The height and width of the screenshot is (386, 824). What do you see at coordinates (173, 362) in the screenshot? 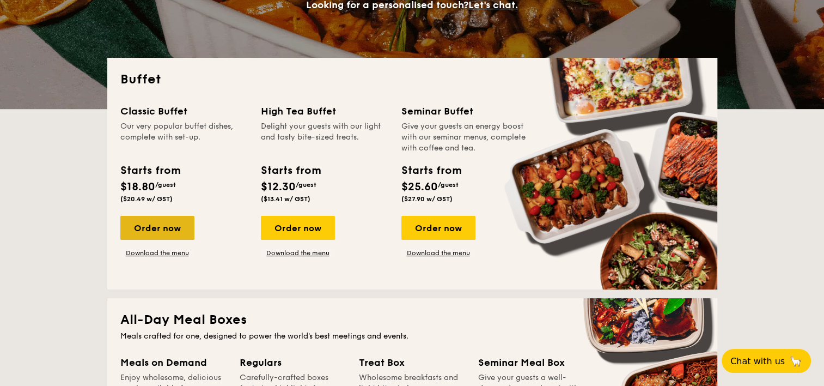
I see `div: Meals on Demand` at bounding box center [173, 362].